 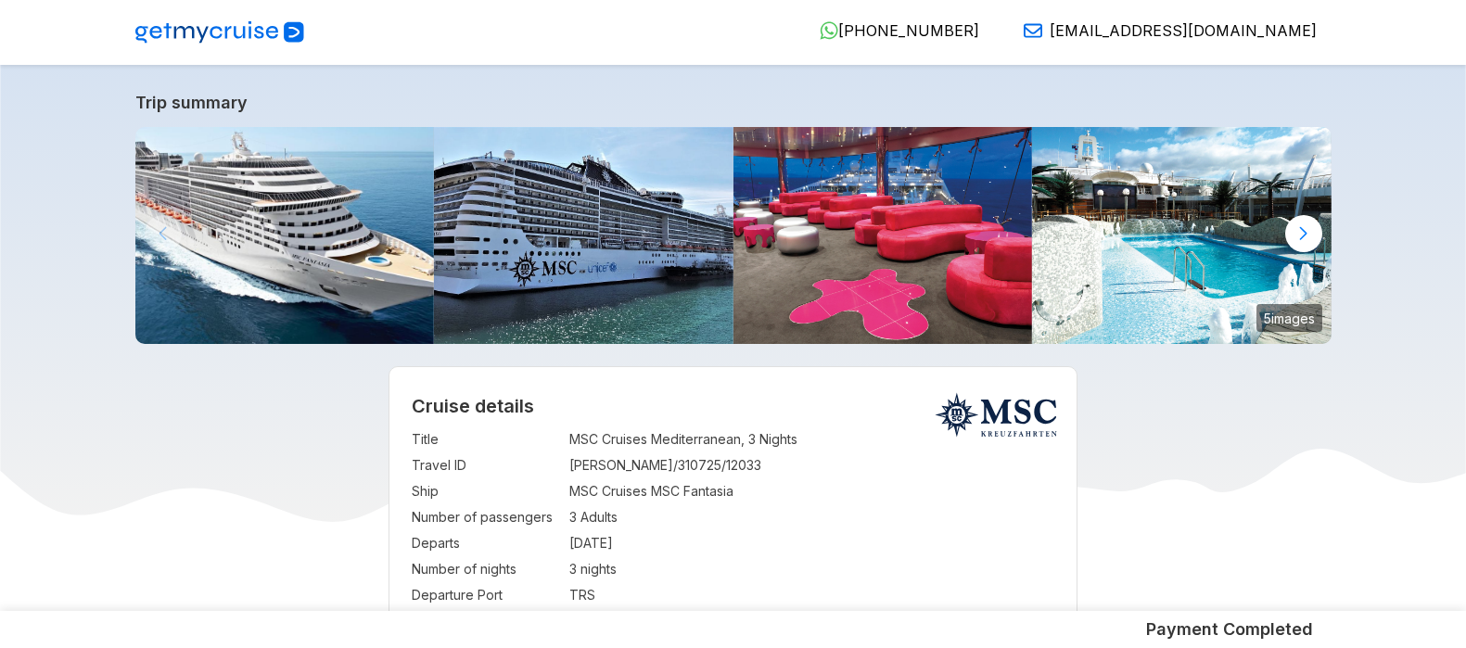 I want to click on td: Number of nights, so click(x=486, y=569).